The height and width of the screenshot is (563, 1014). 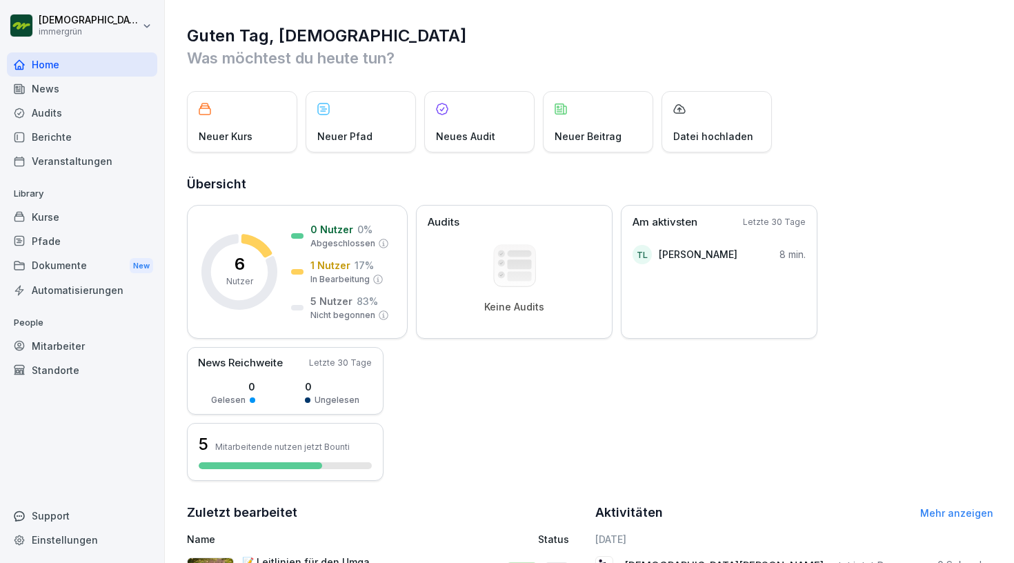 I want to click on p: Nicht begonnen, so click(x=343, y=315).